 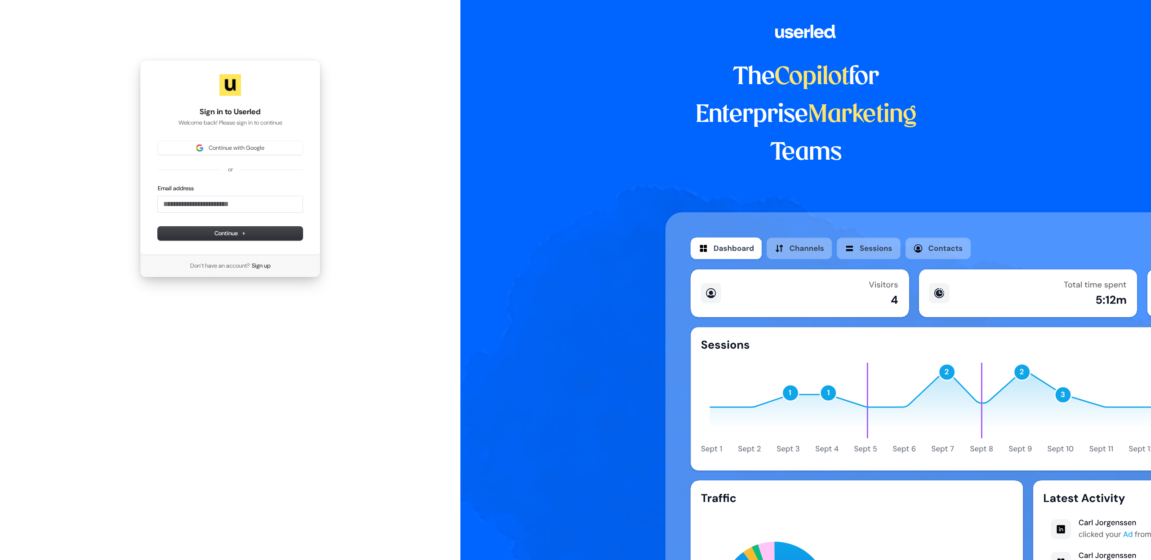 What do you see at coordinates (230, 169) in the screenshot?
I see `p: or` at bounding box center [230, 169].